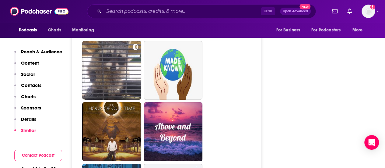 The width and height of the screenshot is (385, 168). What do you see at coordinates (305, 6) in the screenshot?
I see `span: New` at bounding box center [305, 6].